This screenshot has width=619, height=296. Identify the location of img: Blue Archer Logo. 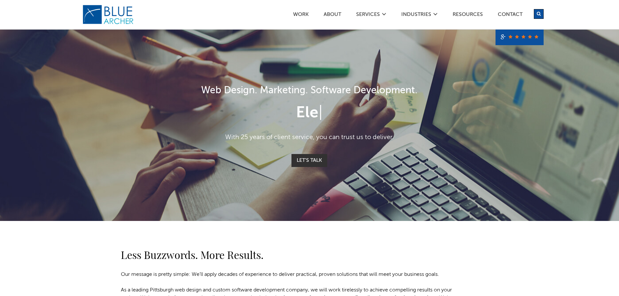
(108, 15).